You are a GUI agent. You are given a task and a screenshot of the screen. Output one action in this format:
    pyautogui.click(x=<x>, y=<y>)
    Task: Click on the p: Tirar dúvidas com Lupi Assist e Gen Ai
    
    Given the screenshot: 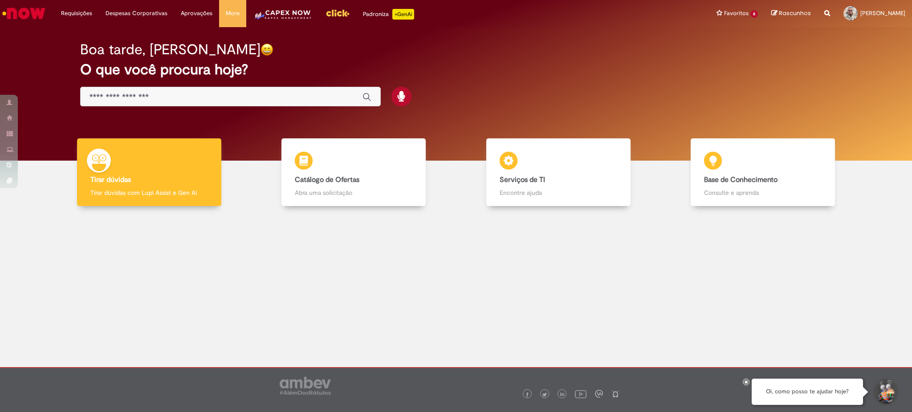 What is the action you would take?
    pyautogui.click(x=149, y=193)
    